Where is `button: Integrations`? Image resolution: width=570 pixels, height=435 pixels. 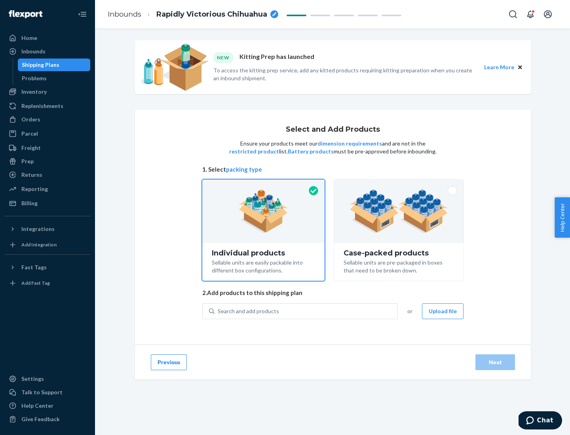
button: Integrations is located at coordinates (47, 229).